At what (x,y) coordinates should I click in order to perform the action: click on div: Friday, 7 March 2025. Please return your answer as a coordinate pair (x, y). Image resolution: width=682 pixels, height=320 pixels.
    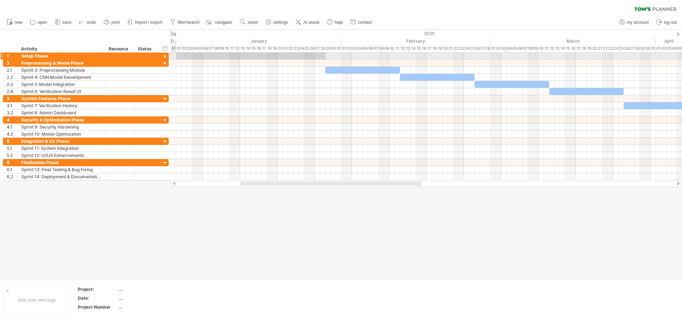
    Looking at the image, I should click on (525, 48).